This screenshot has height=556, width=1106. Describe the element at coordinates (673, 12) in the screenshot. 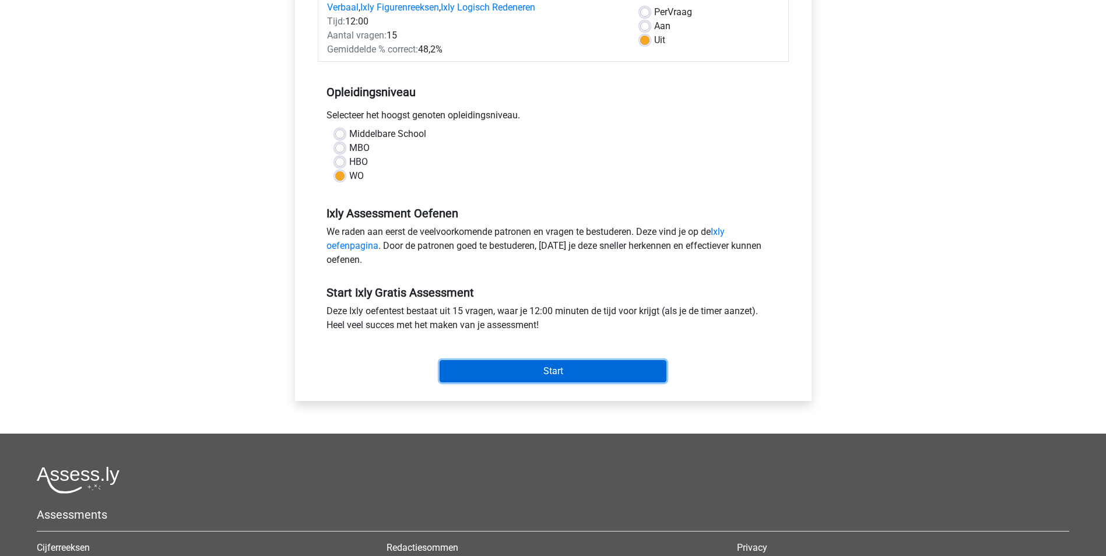

I see `label: Vraag` at that location.